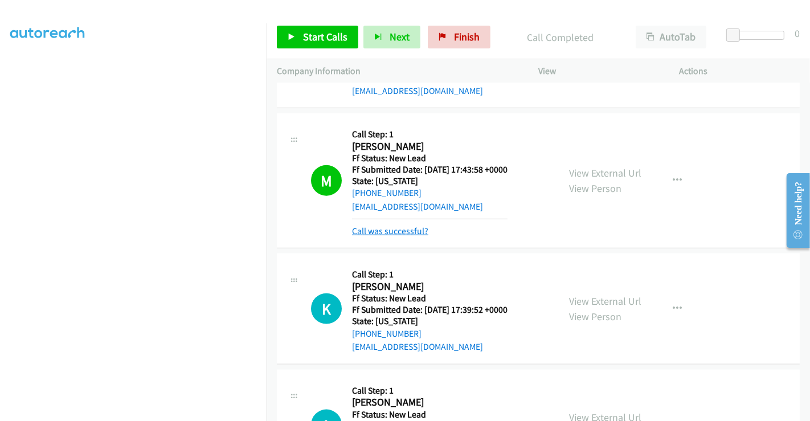  Describe the element at coordinates (399, 36) in the screenshot. I see `span: Next` at that location.